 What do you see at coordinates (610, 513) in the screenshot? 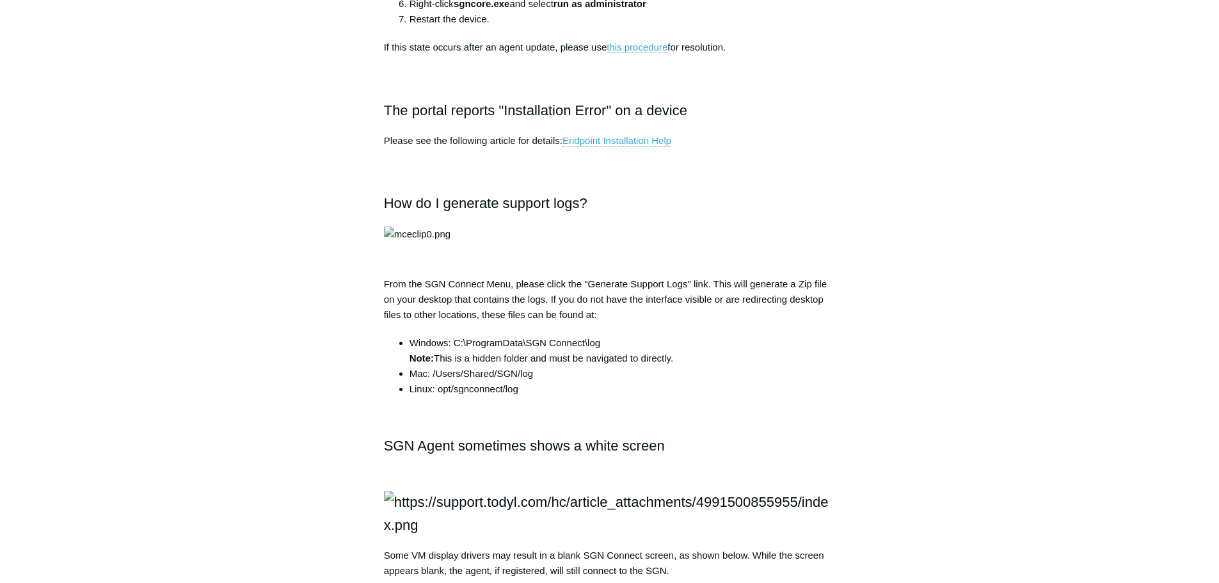
I see `img: https://support.todyl.com/hc/article_attachments/4991500855955/index.png` at bounding box center [610, 513].